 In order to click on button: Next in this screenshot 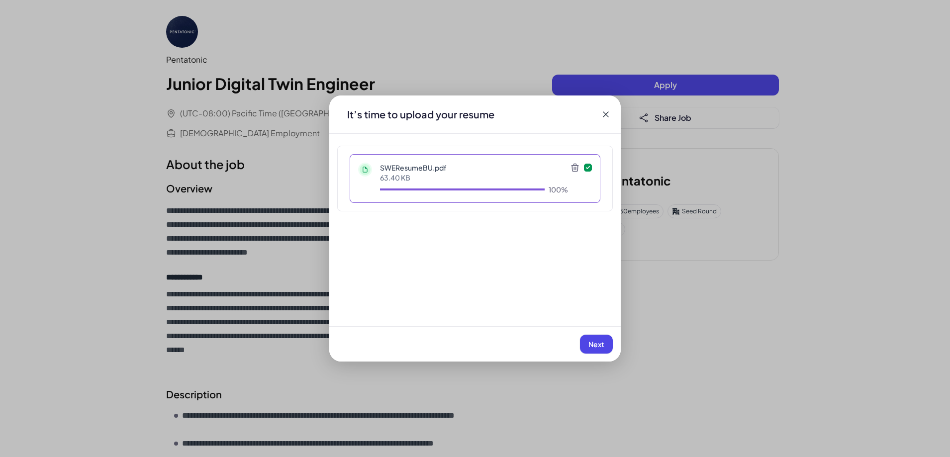, I will do `click(596, 344)`.